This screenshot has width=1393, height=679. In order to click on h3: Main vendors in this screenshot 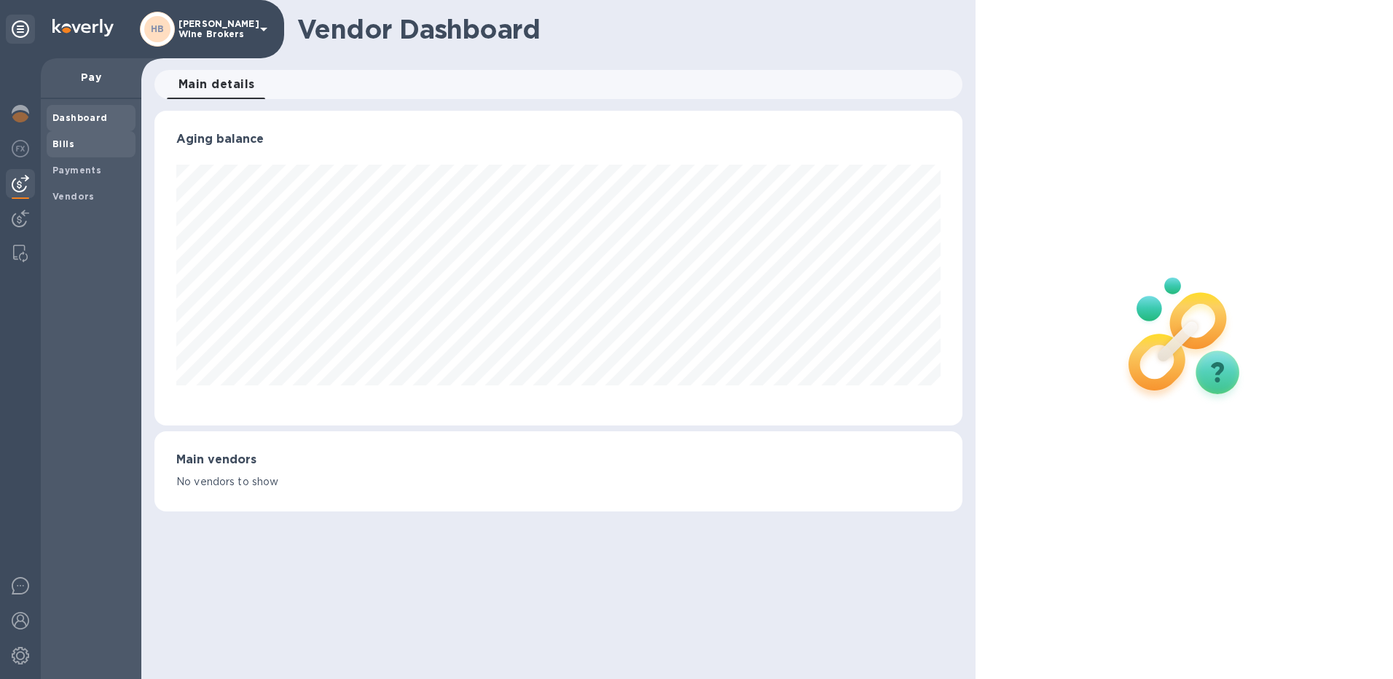, I will do `click(558, 460)`.